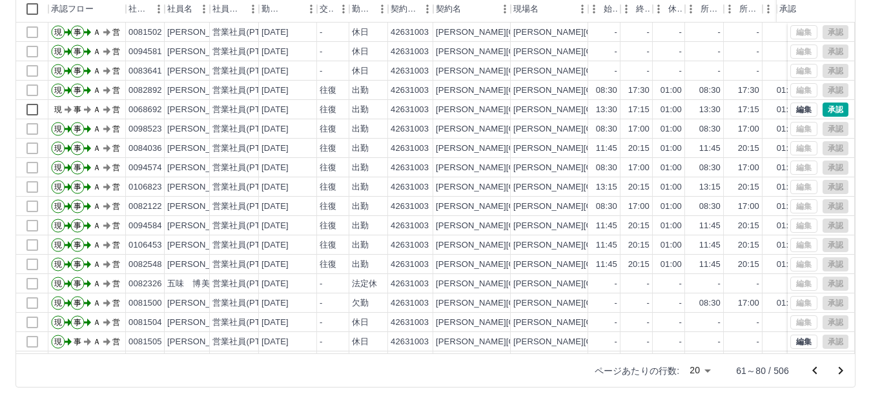  What do you see at coordinates (145, 148) in the screenshot?
I see `div: 0084036` at bounding box center [145, 148].